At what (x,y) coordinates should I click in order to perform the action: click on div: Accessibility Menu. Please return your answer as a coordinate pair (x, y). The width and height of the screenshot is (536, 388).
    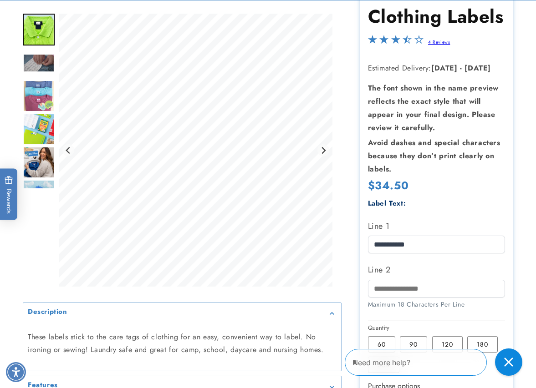
    Looking at the image, I should click on (16, 372).